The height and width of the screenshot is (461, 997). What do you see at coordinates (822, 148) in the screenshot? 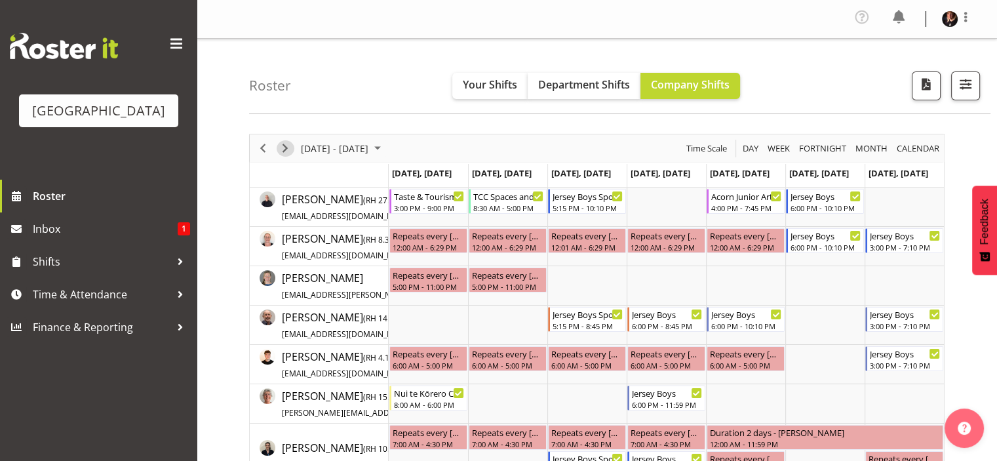
I see `button: Fortnight` at bounding box center [822, 148].